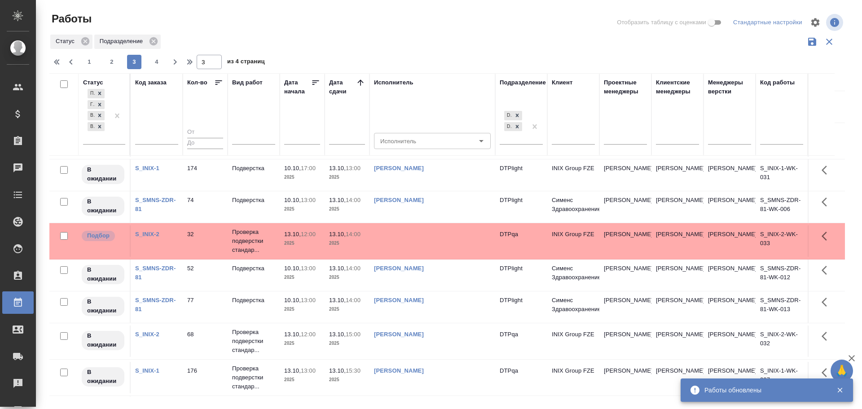 This screenshot has height=409, width=862. I want to click on div: Код заказа, so click(151, 83).